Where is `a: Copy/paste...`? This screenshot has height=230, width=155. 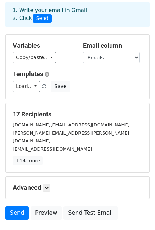
a: Copy/paste... is located at coordinates (34, 57).